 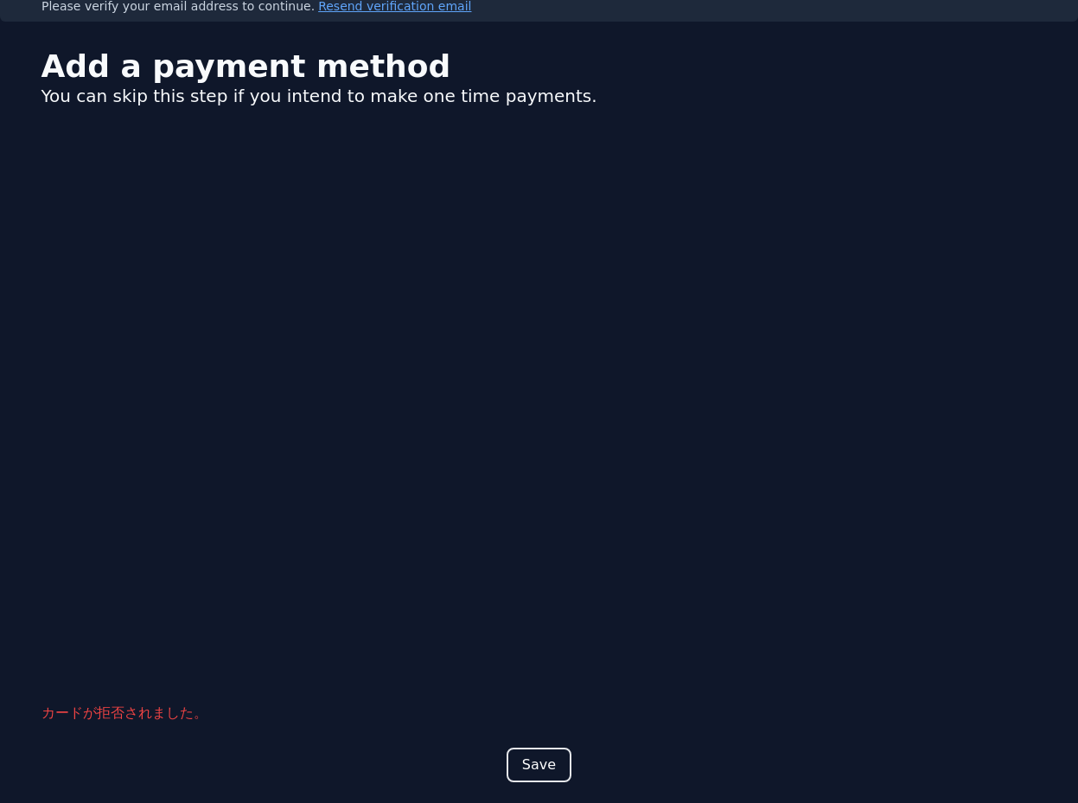 I want to click on button: Save, so click(x=538, y=765).